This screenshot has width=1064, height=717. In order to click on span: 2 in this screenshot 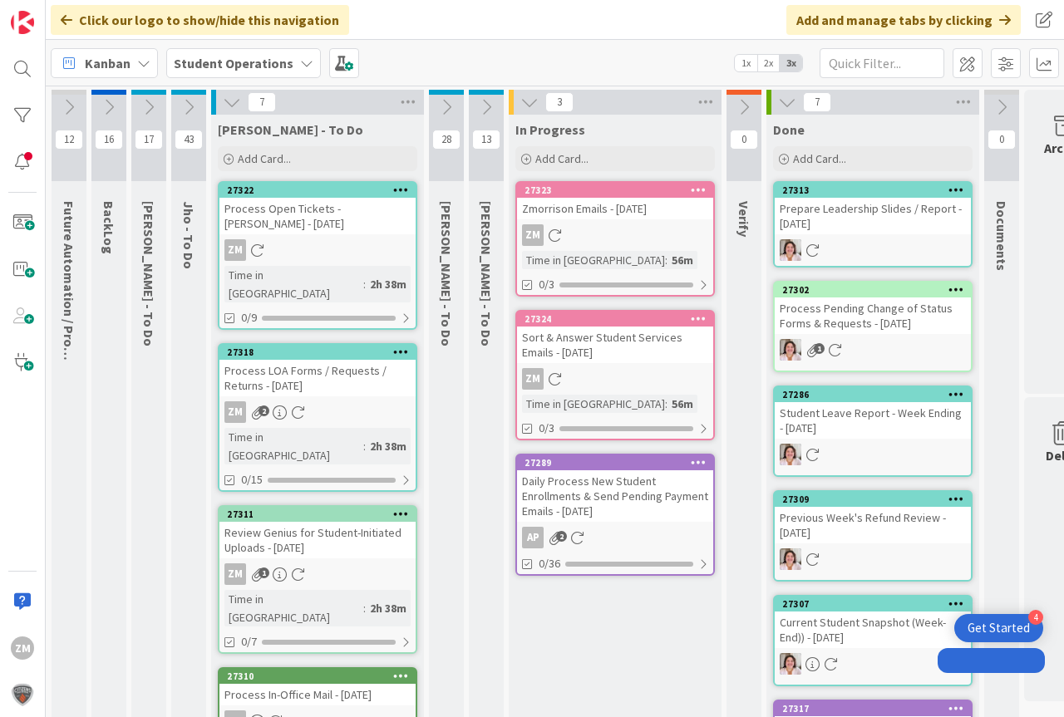, I will do `click(263, 411)`.